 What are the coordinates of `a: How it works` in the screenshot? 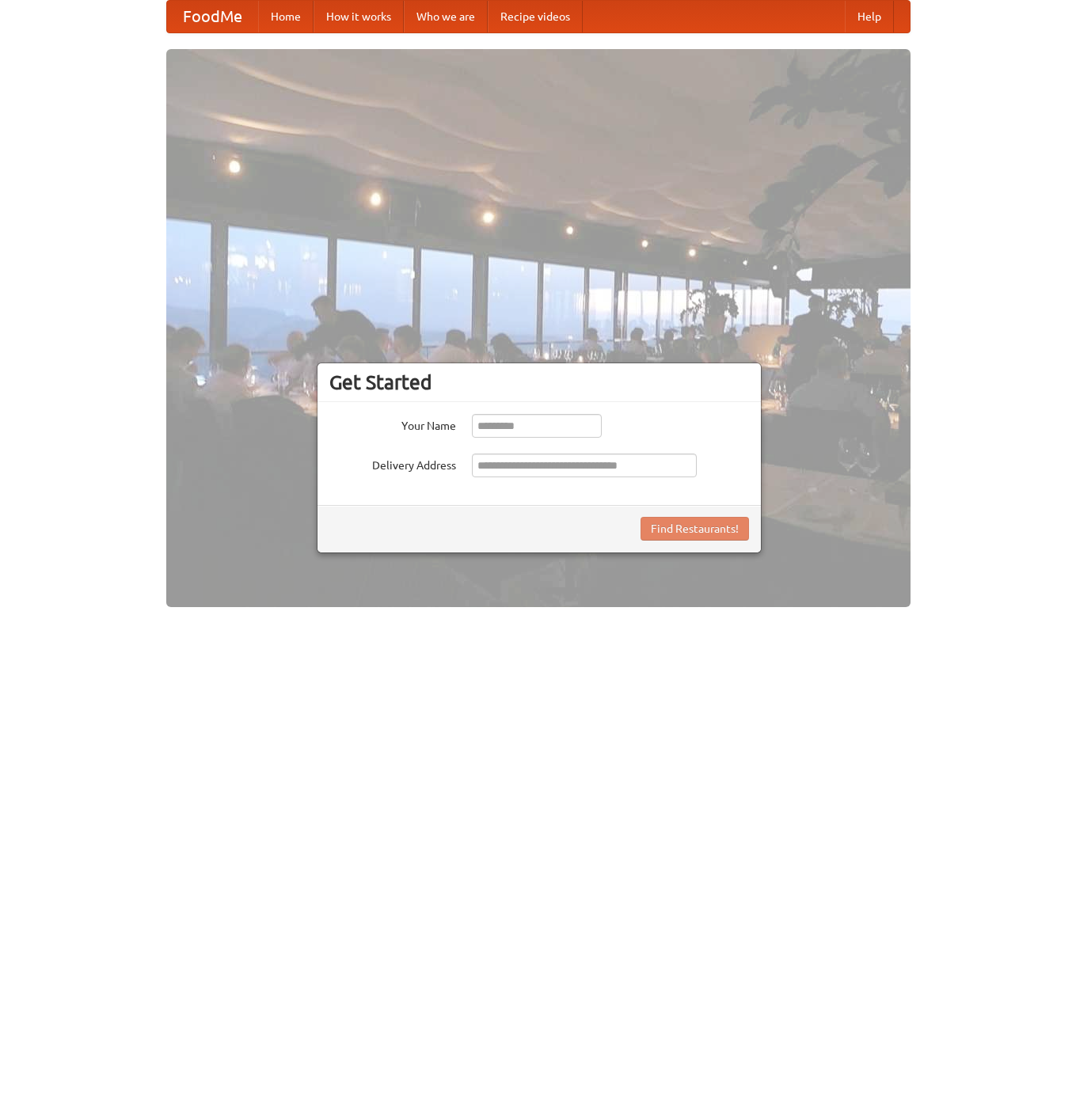 It's located at (358, 17).